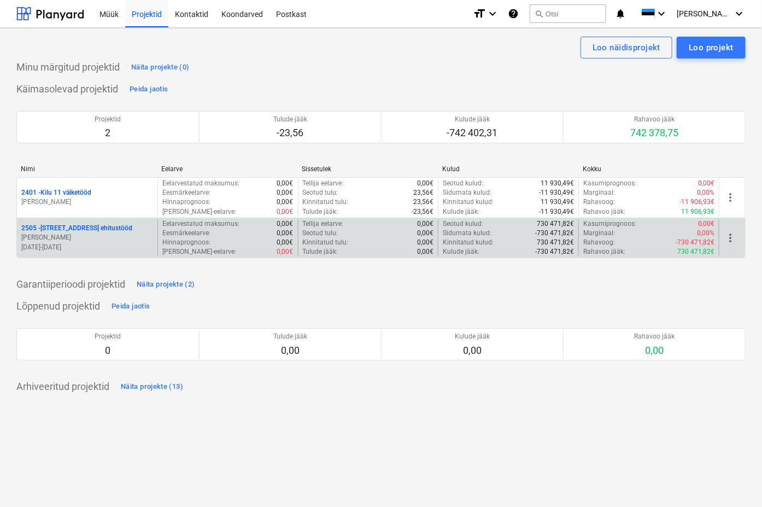  Describe the element at coordinates (654, 119) in the screenshot. I see `p: Rahavoo jääk` at that location.